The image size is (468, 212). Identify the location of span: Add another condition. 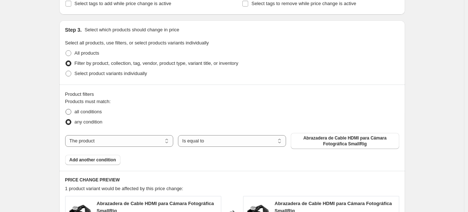
(93, 160).